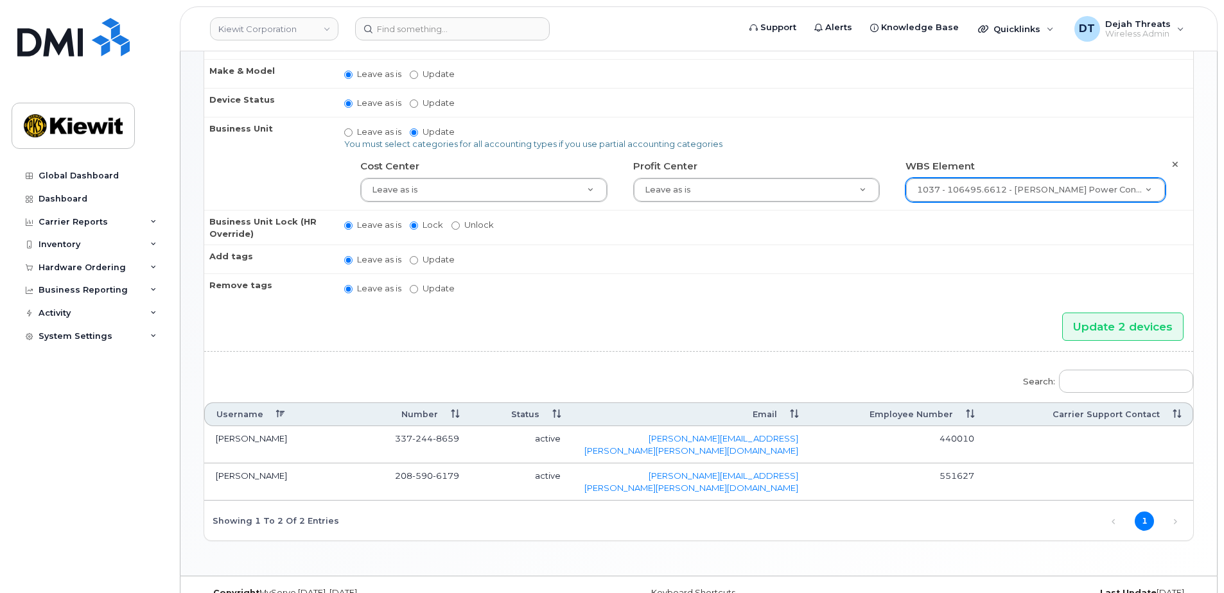 This screenshot has height=593, width=1224. What do you see at coordinates (1016, 29) in the screenshot?
I see `span: Quicklinks` at bounding box center [1016, 29].